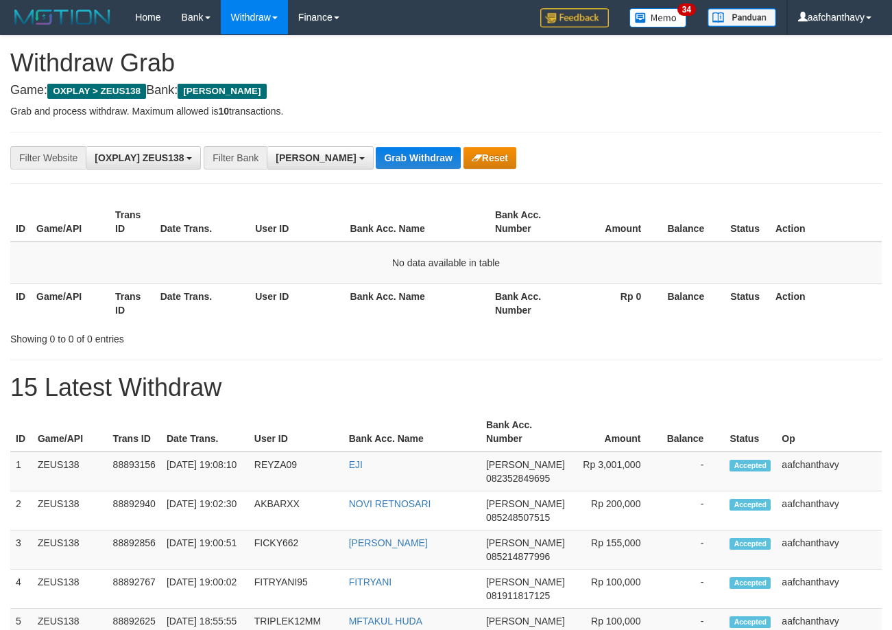  What do you see at coordinates (296, 510) in the screenshot?
I see `td: AKBARXX` at bounding box center [296, 510].